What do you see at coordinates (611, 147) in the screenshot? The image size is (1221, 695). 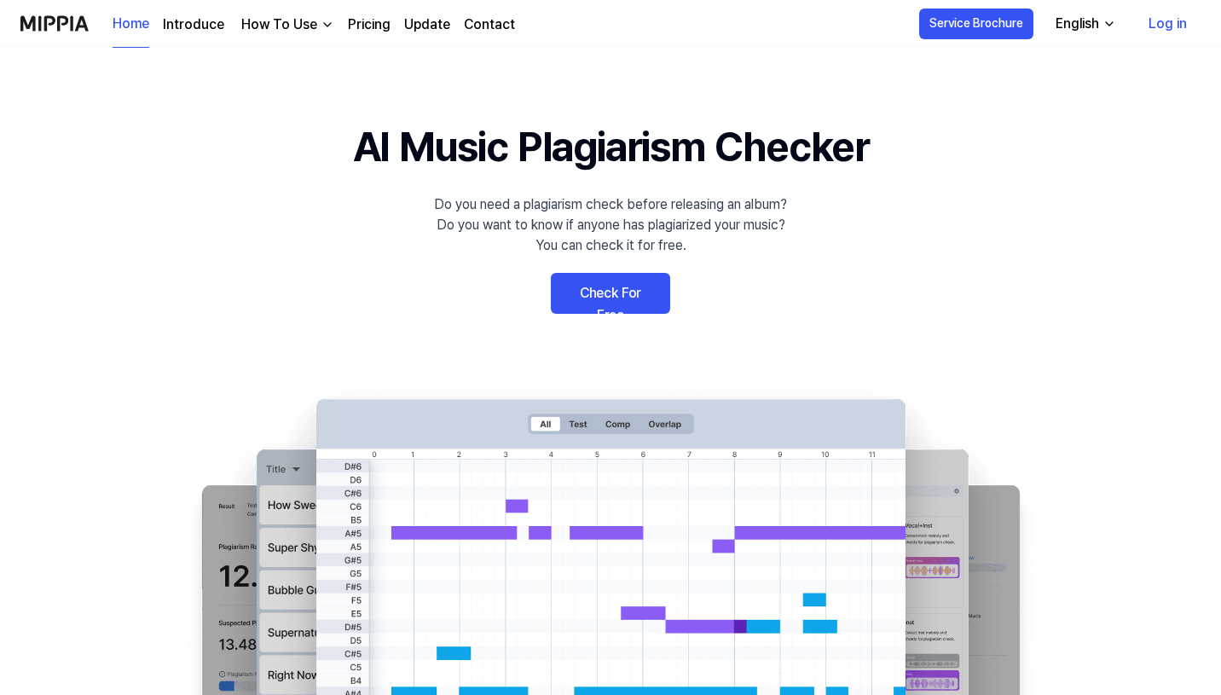 I see `h1: AI Music Plagiarism Checker` at bounding box center [611, 147].